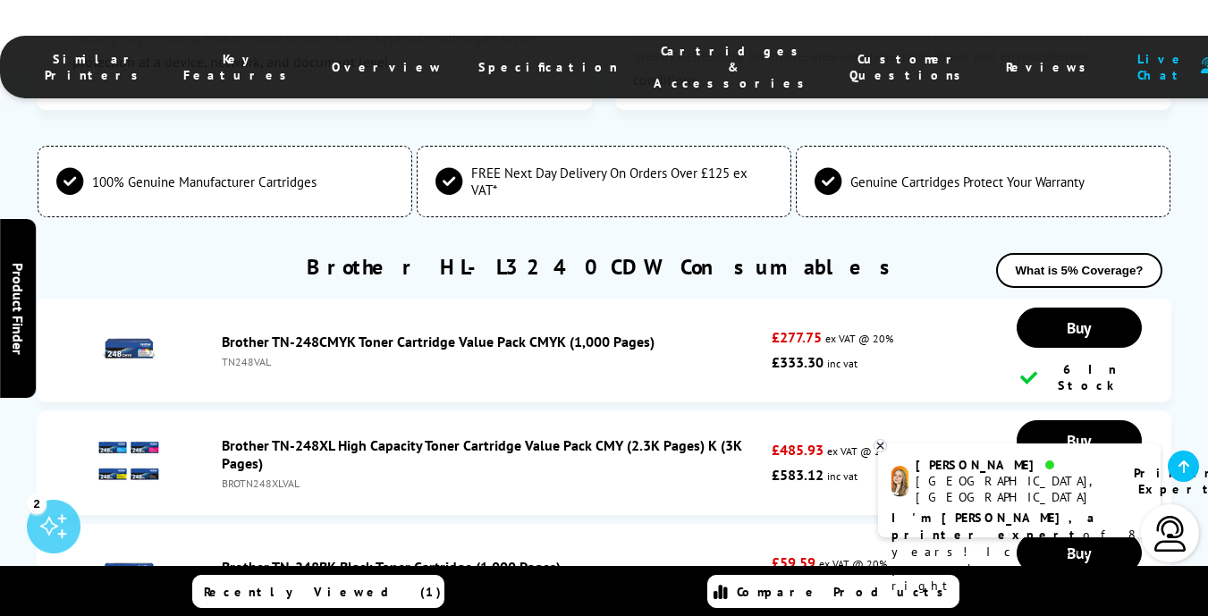  I want to click on div: TN248VAL, so click(492, 361).